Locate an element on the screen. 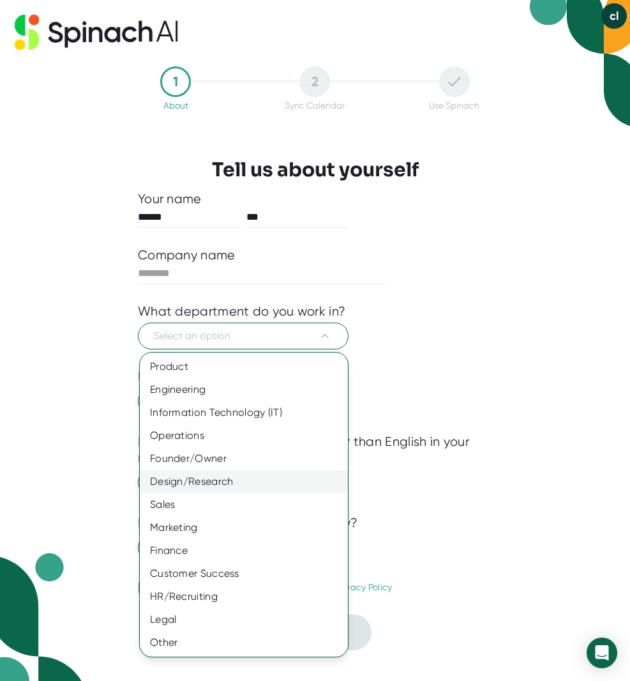 The width and height of the screenshot is (630, 681). div: Founder/Owner is located at coordinates (244, 459).